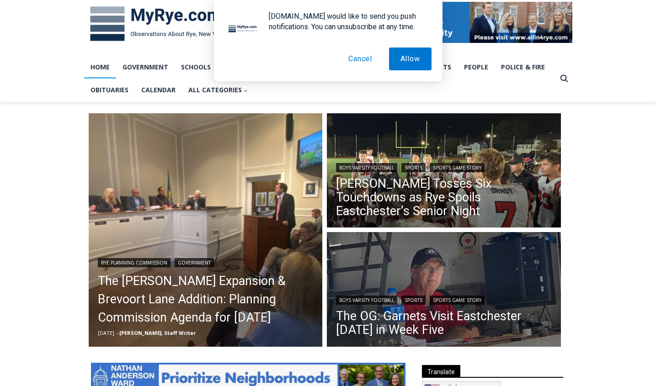 This screenshot has height=386, width=656. Describe the element at coordinates (444, 172) in the screenshot. I see `a: Read More Miller Tosses Six Touchdowns as Rye Spoils Eastchester’s Senior Night` at that location.